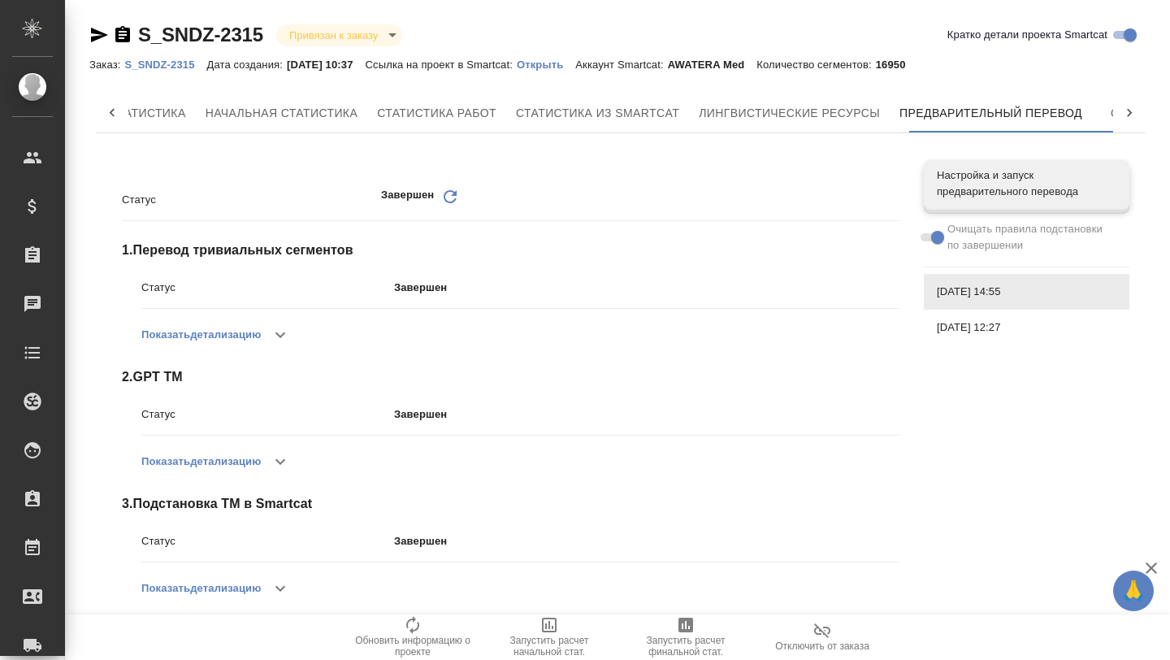  Describe the element at coordinates (621, 64) in the screenshot. I see `p: Аккаунт Smartcat:` at that location.